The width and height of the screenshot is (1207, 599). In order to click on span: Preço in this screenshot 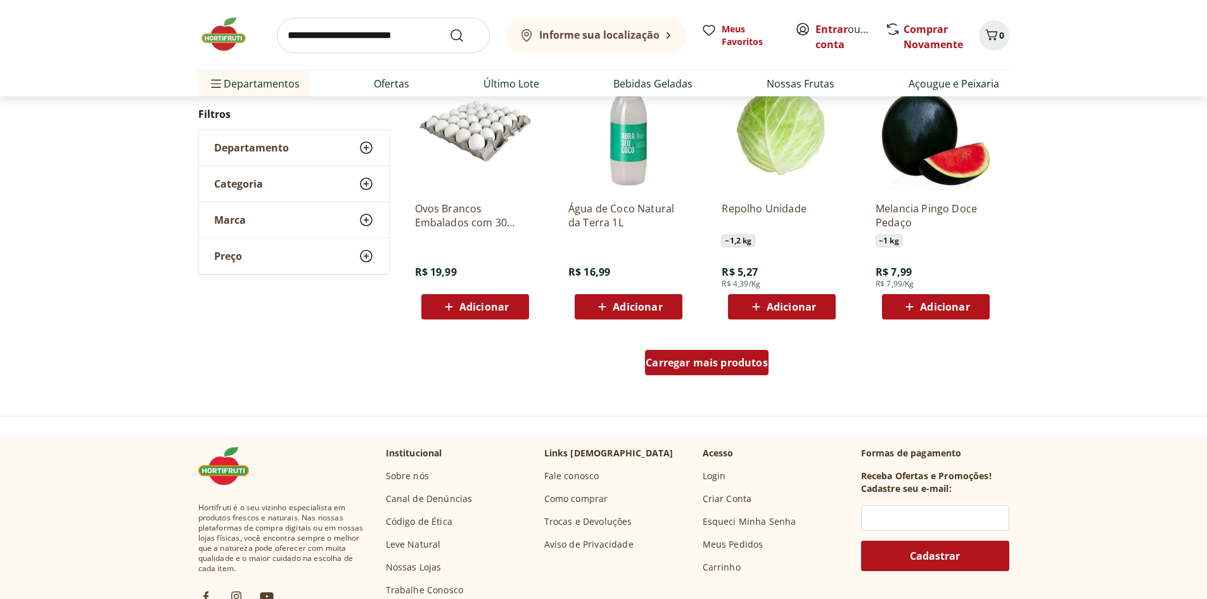, I will do `click(228, 256)`.